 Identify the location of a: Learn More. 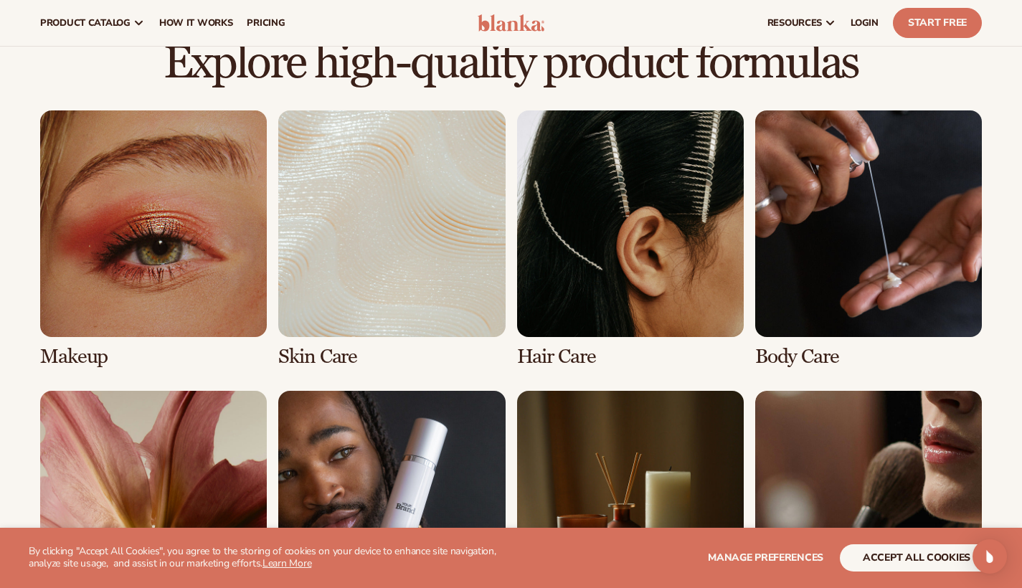
(287, 563).